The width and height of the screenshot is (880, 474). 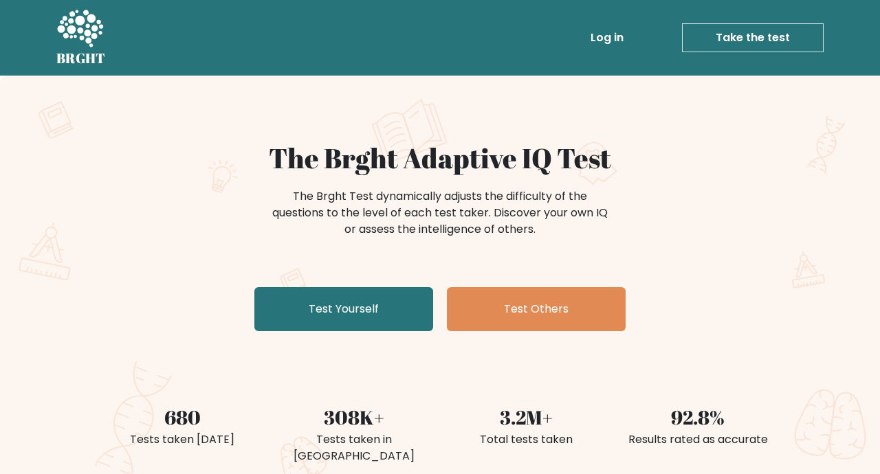 I want to click on h5: BRGHT, so click(x=81, y=58).